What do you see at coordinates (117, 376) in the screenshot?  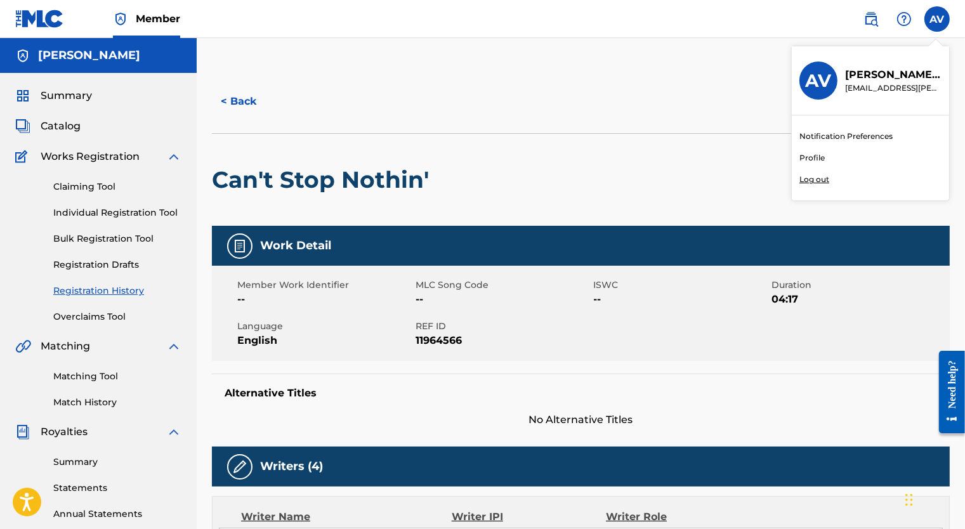 I see `a: Matching Tool` at bounding box center [117, 376].